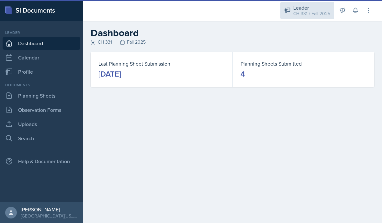 The width and height of the screenshot is (382, 223). What do you see at coordinates (41, 124) in the screenshot?
I see `a: Uploads` at bounding box center [41, 124].